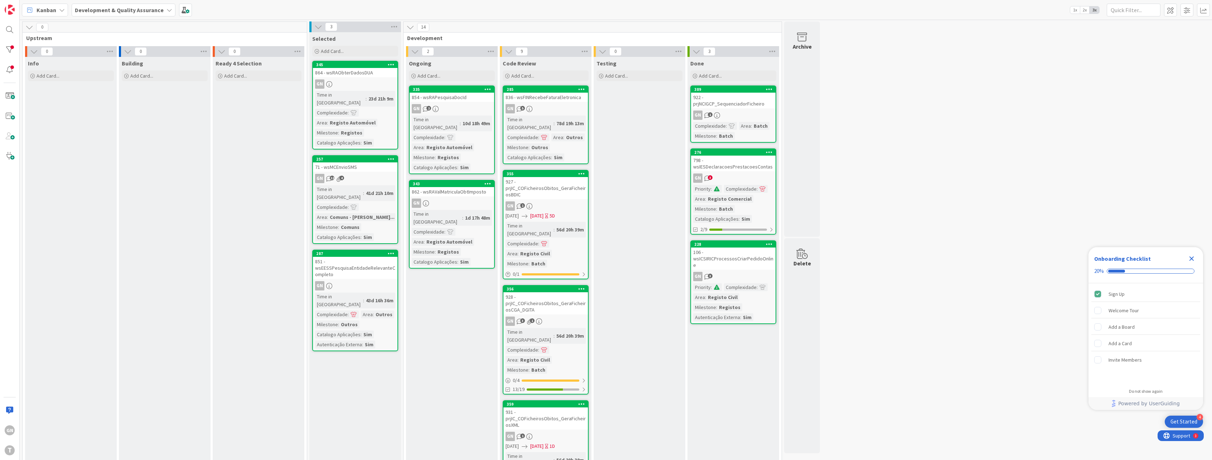  I want to click on div: Invite Members, so click(1125, 360).